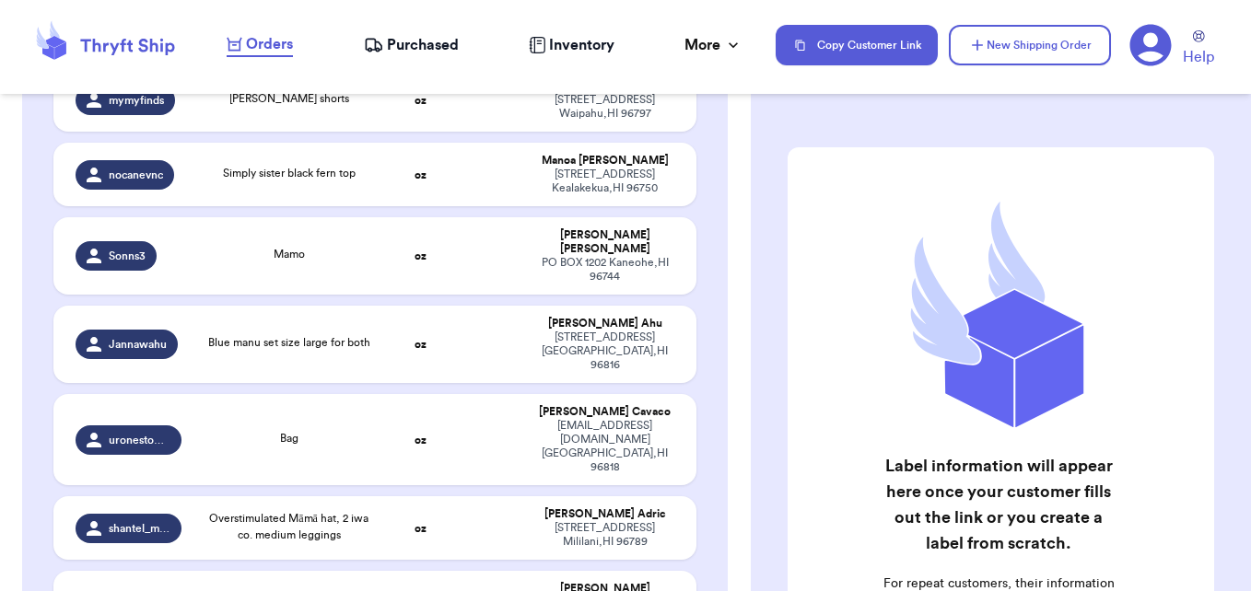  What do you see at coordinates (998, 505) in the screenshot?
I see `h2: Label information will appear here once your customer fills out the link or you create a label fr...` at bounding box center [998, 505].